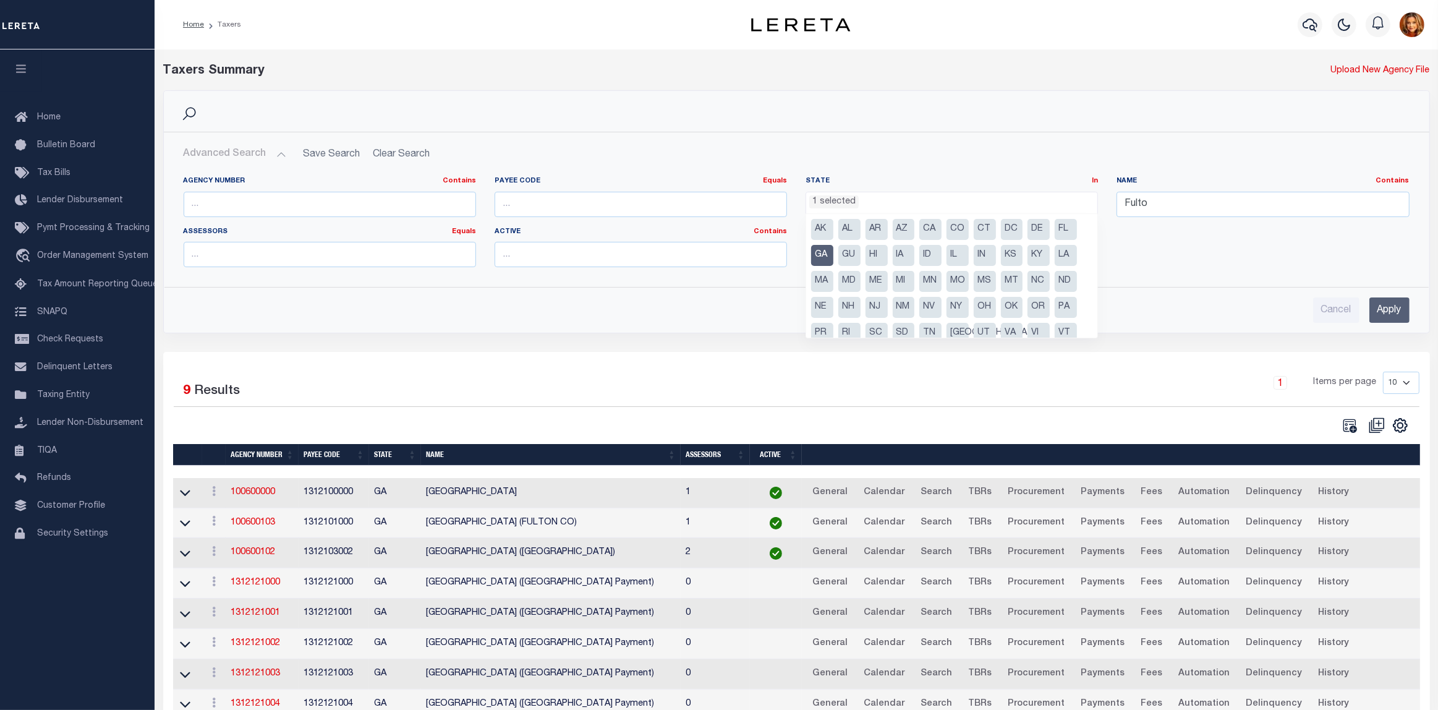 This screenshot has width=1438, height=710. I want to click on li: NE, so click(822, 307).